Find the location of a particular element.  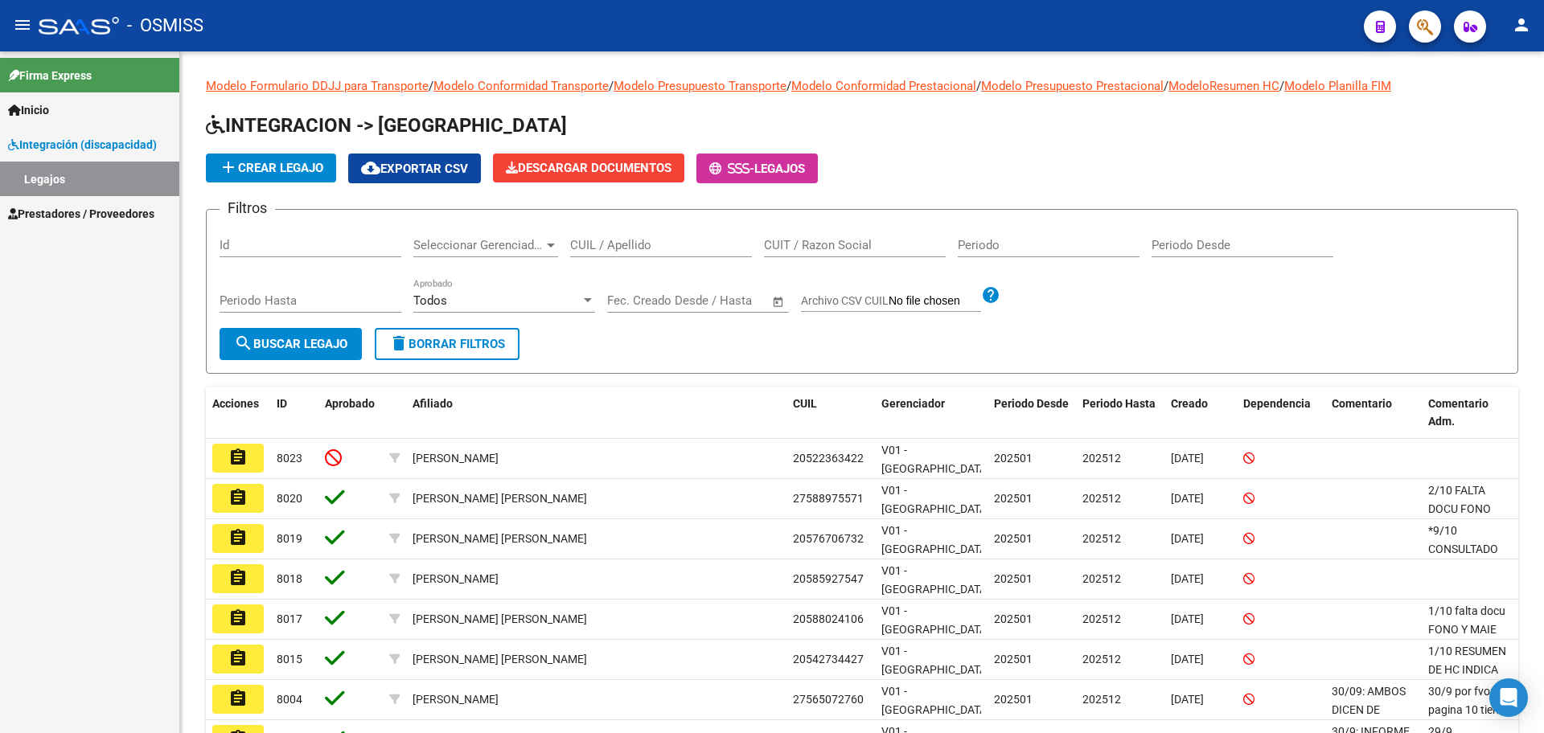

span: Gerenciador is located at coordinates (913, 404).